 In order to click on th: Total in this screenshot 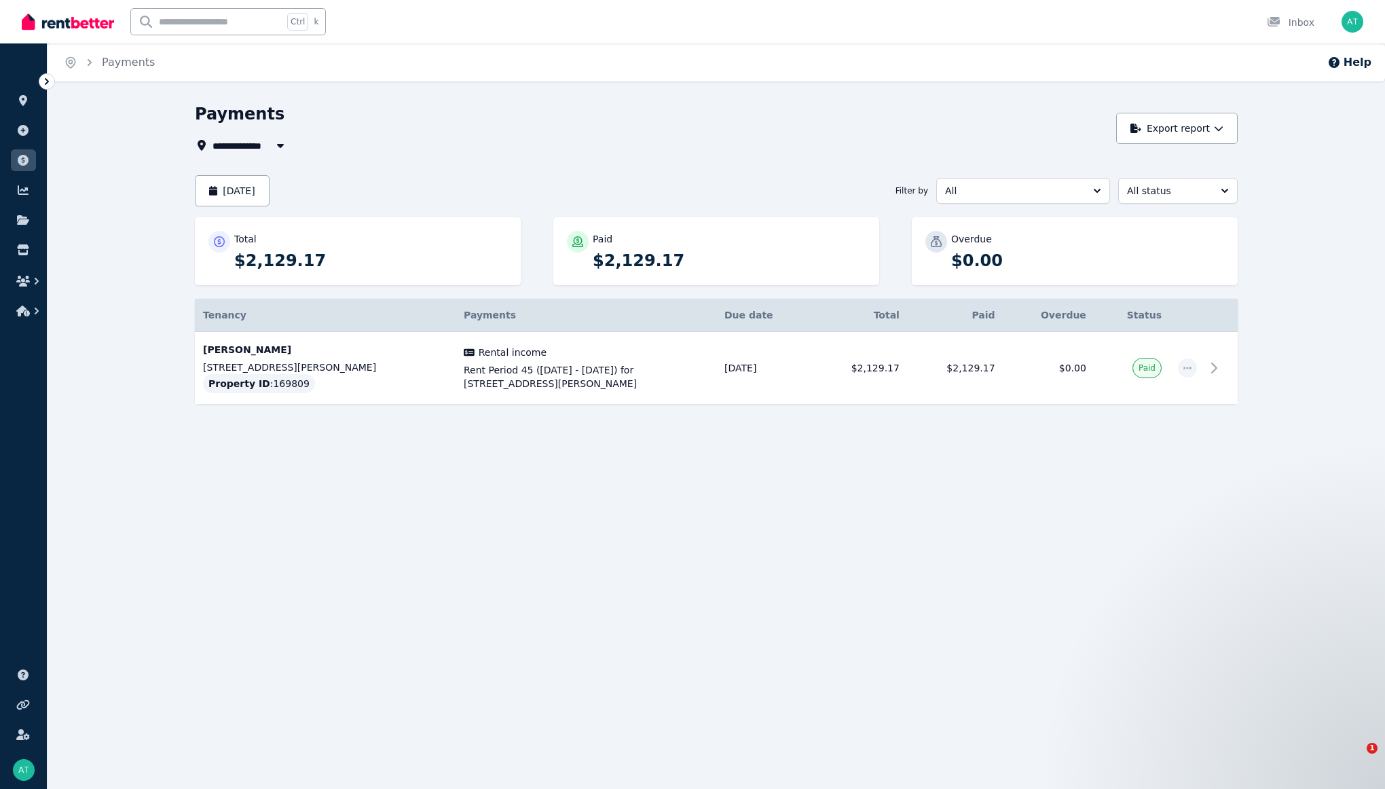, I will do `click(860, 315)`.